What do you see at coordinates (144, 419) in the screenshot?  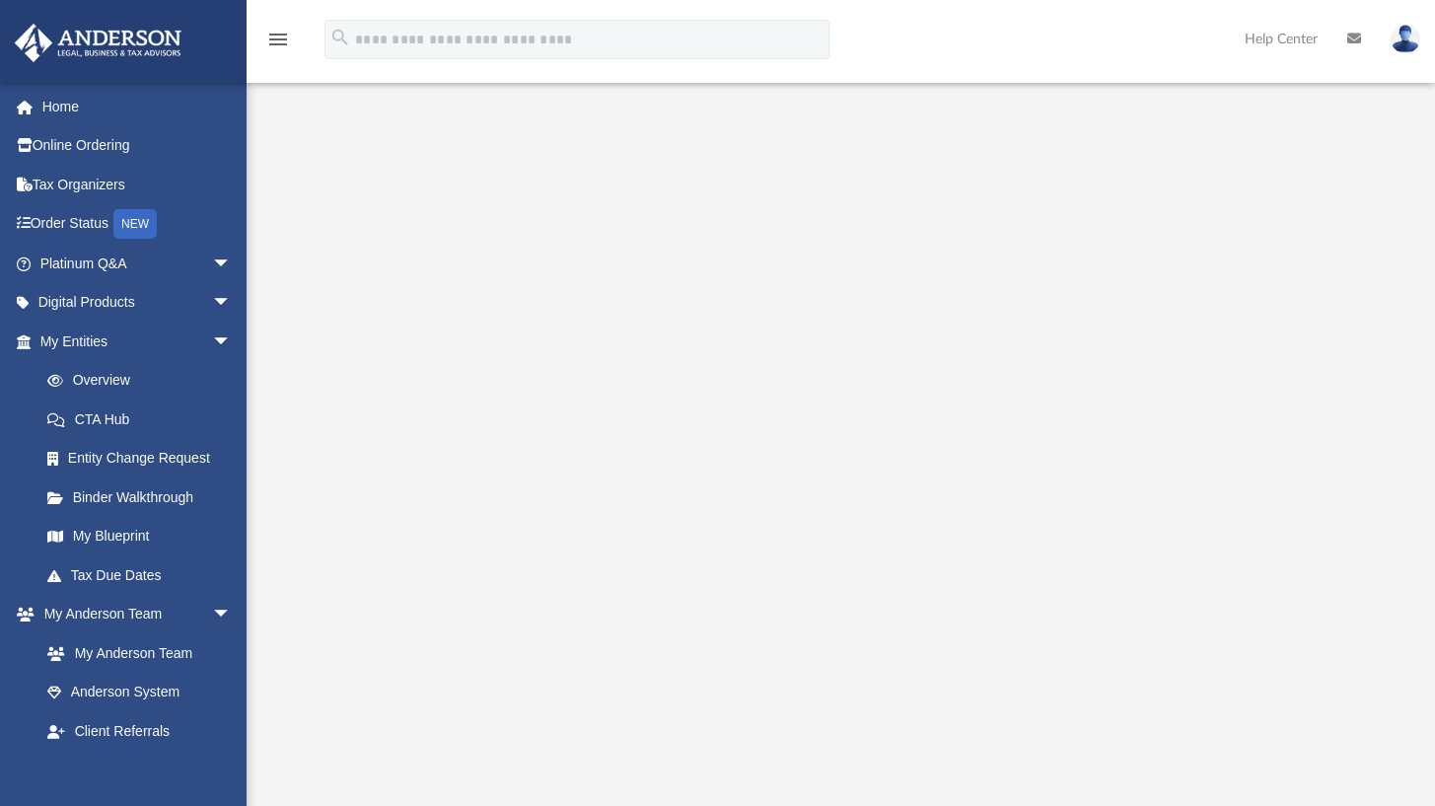 I see `a: CTA Hub` at bounding box center [144, 419].